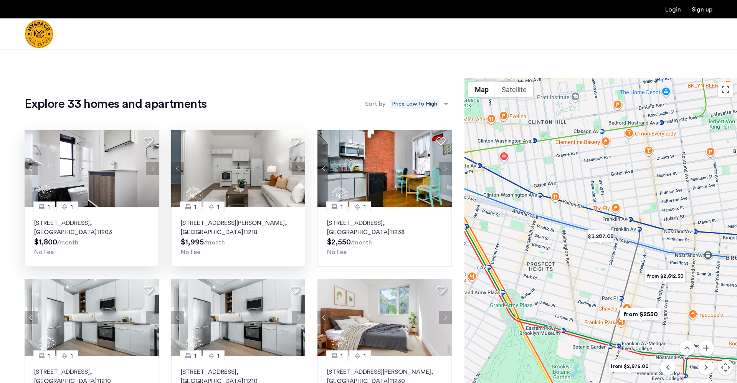 This screenshot has width=737, height=383. What do you see at coordinates (92, 169) in the screenshot?
I see `img: a8b926f1-9a91-4e5e-b036-feb4fe78ee5d_638880945617247759.jpeg` at bounding box center [92, 169].